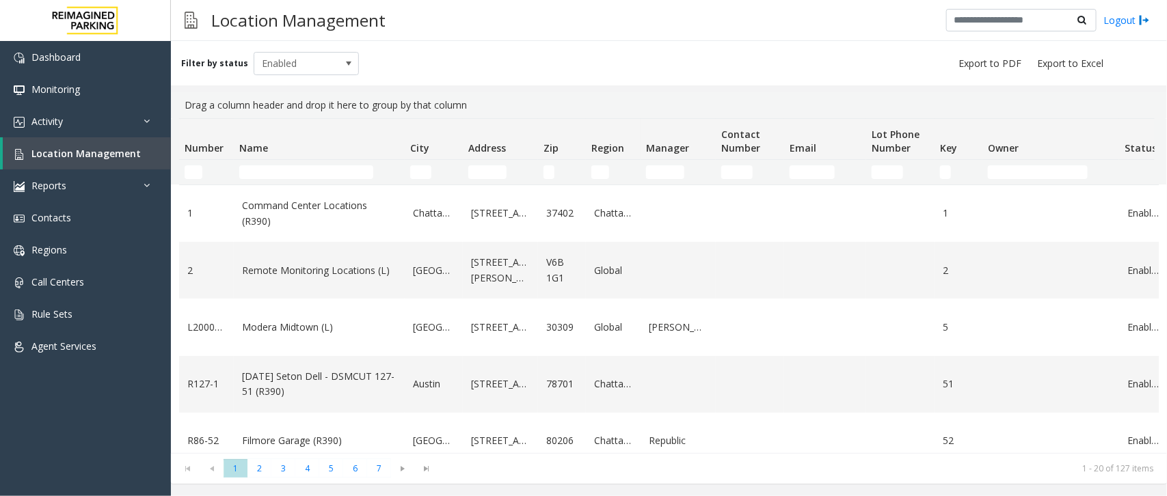  What do you see at coordinates (678, 172) in the screenshot?
I see `td: Manager Filter` at bounding box center [678, 172].